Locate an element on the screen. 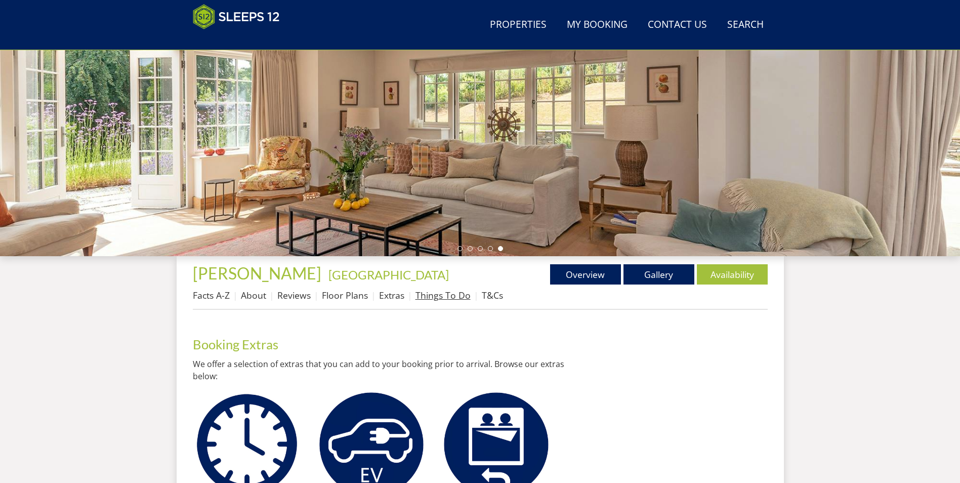  a: Properties is located at coordinates (518, 25).